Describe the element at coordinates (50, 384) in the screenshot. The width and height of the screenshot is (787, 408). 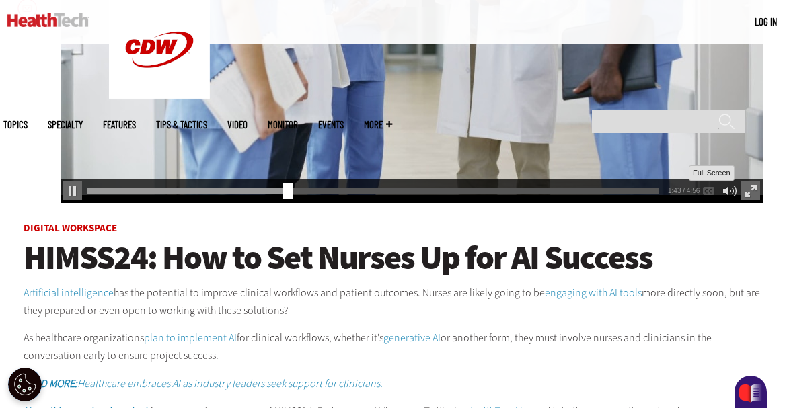
I see `strong: READ MORE:` at that location.